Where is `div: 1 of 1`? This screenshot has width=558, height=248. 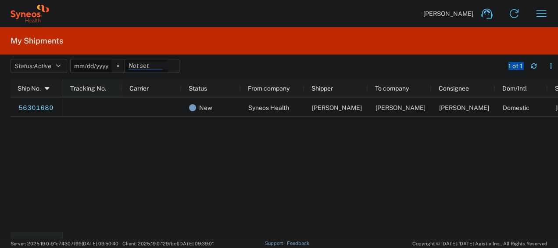 div: 1 of 1 is located at coordinates (516, 66).